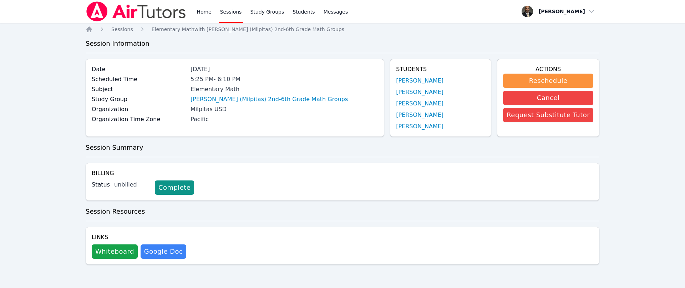 The width and height of the screenshot is (685, 288). What do you see at coordinates (284, 79) in the screenshot?
I see `div: 5:25 PM - 6:10 PM` at bounding box center [284, 79].